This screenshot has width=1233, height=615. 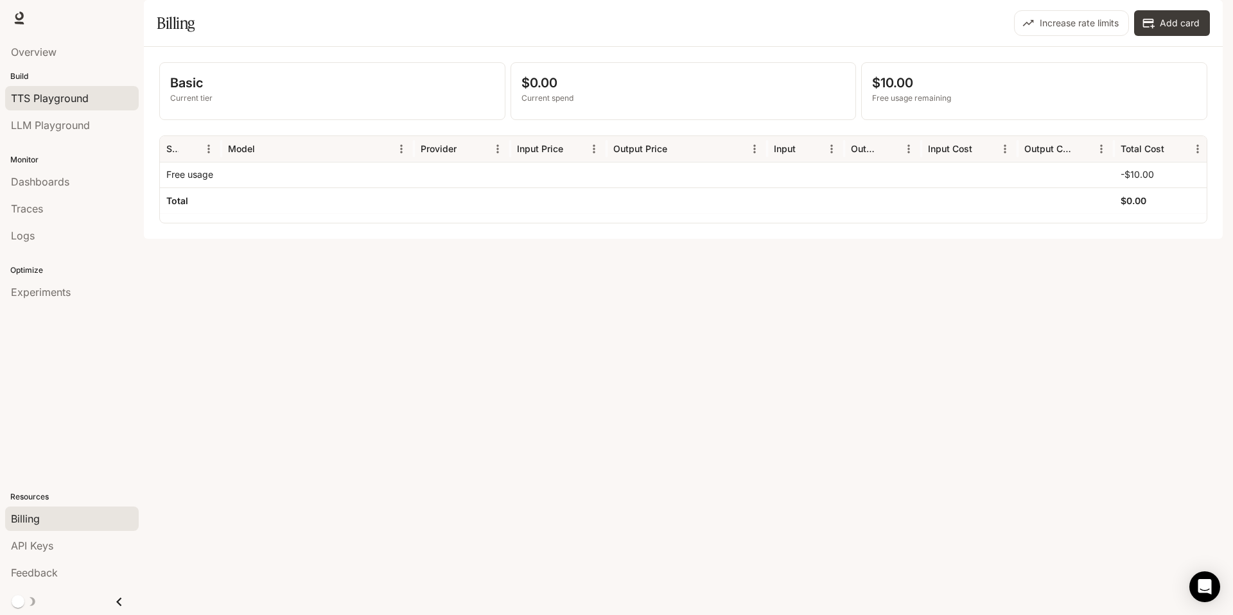 What do you see at coordinates (1172, 23) in the screenshot?
I see `button: Add card` at bounding box center [1172, 23].